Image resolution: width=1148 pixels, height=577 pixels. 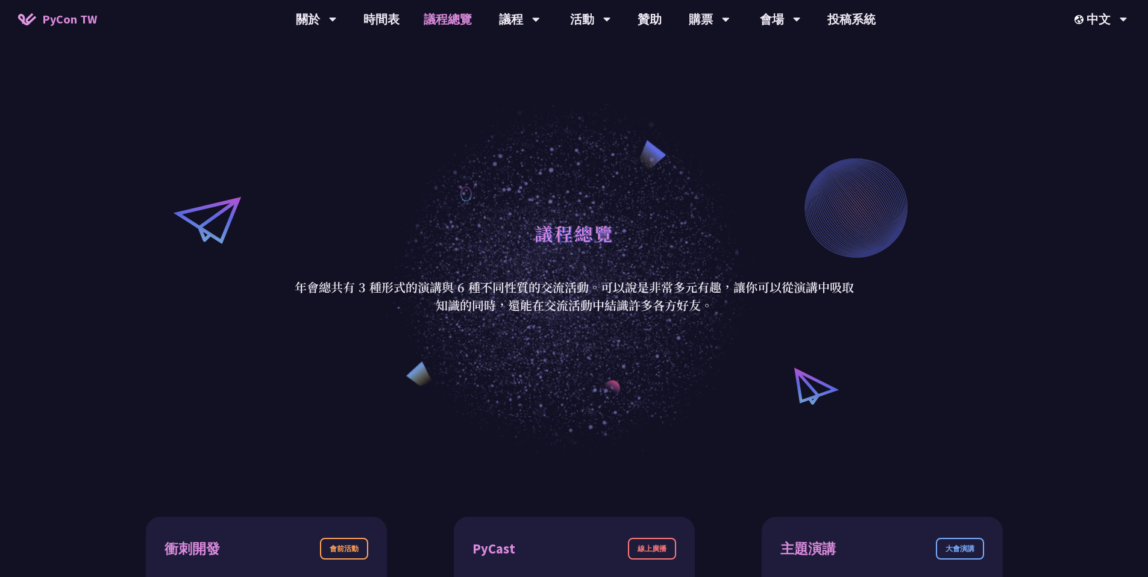 I want to click on div: 大會演講, so click(x=960, y=549).